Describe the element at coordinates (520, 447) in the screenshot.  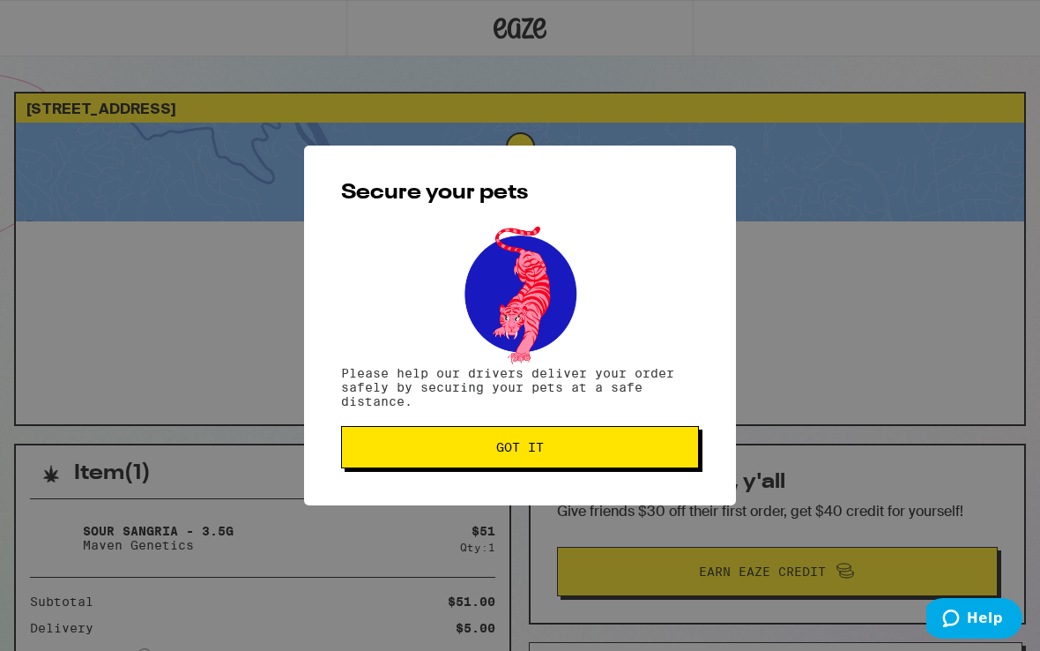
I see `button: Got it` at that location.